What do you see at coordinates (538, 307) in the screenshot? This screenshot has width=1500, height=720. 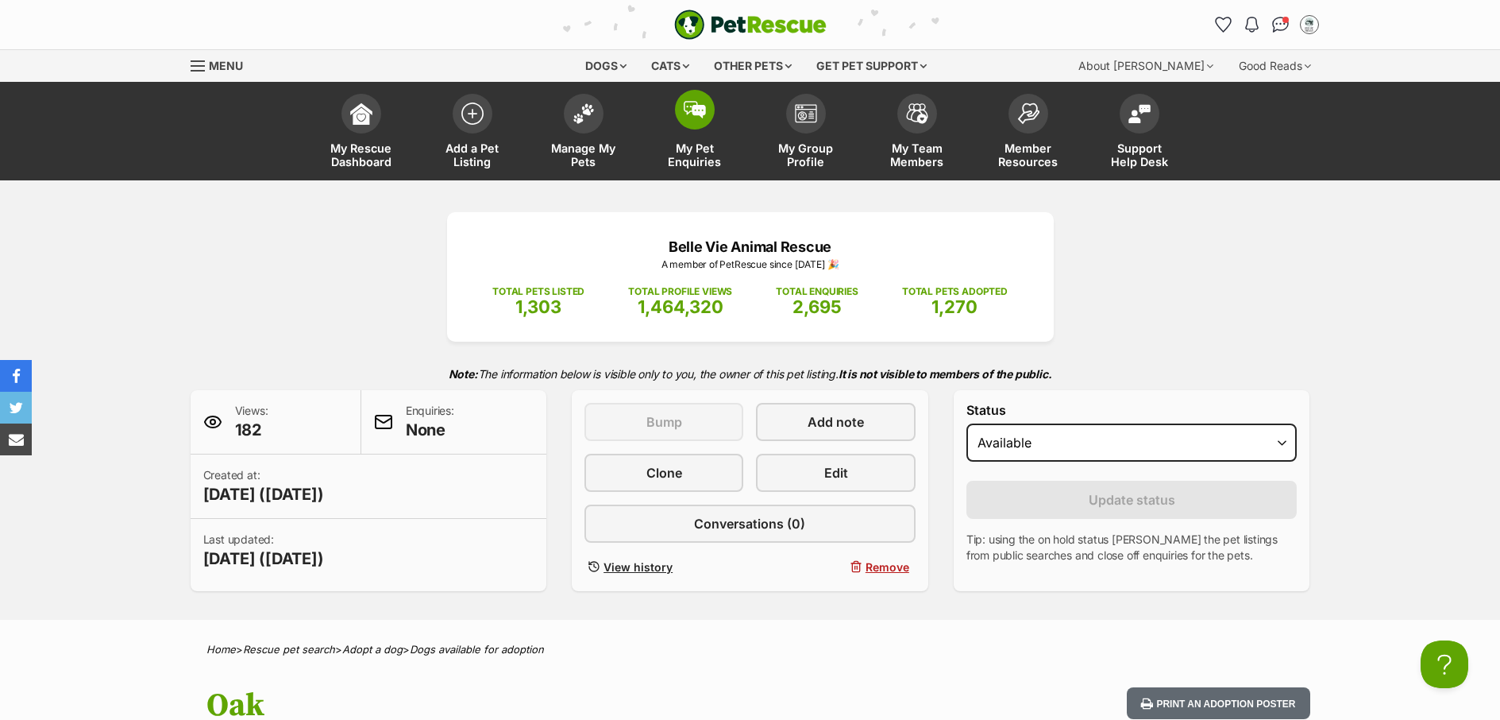 I see `span: 1,303` at bounding box center [538, 307].